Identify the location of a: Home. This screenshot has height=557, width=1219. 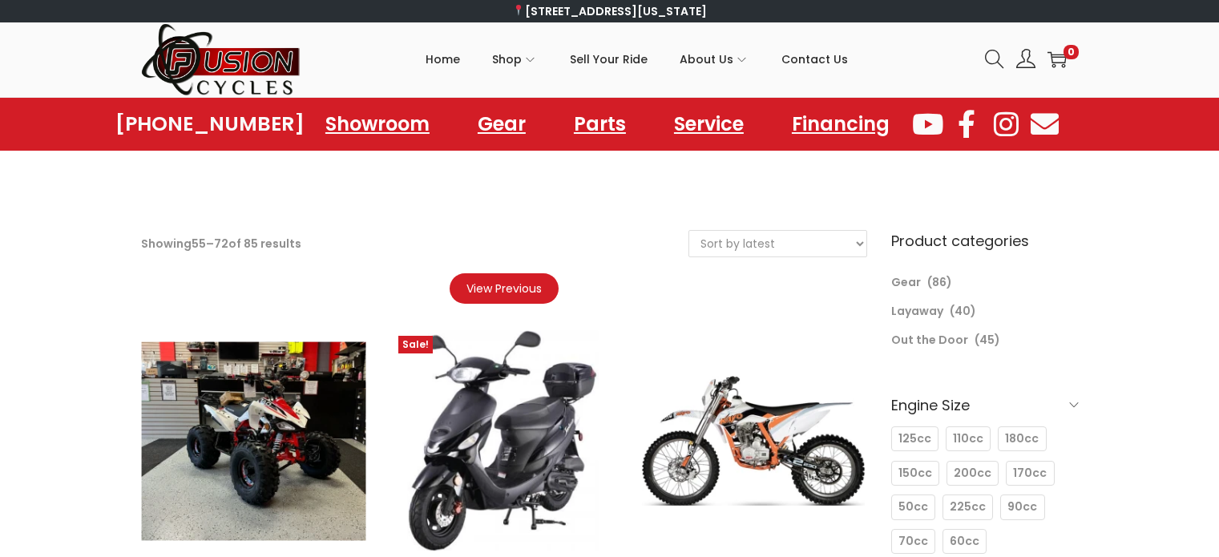
(442, 59).